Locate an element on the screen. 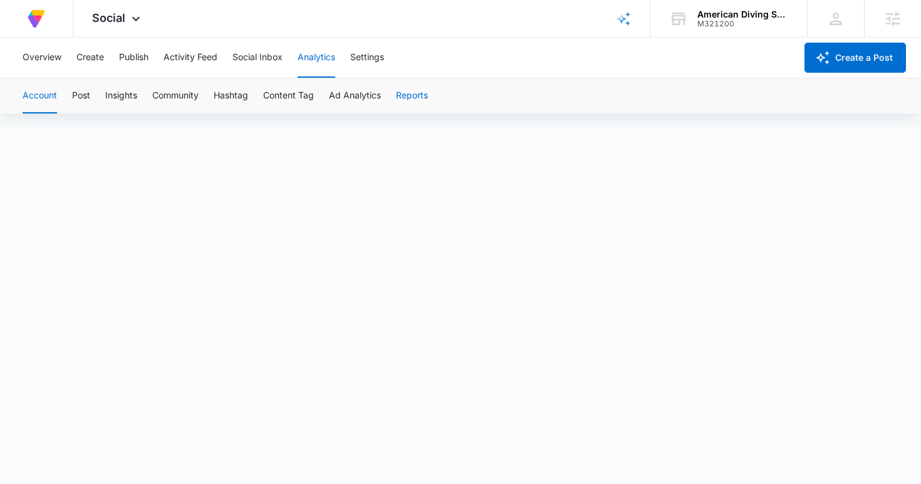 The height and width of the screenshot is (484, 921). button: Hashtag is located at coordinates (231, 96).